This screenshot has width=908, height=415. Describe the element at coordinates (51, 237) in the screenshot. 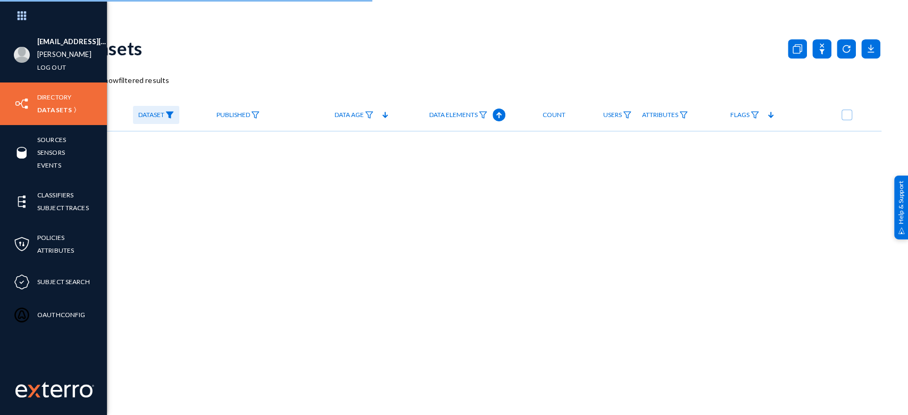

I see `a: Policies` at that location.